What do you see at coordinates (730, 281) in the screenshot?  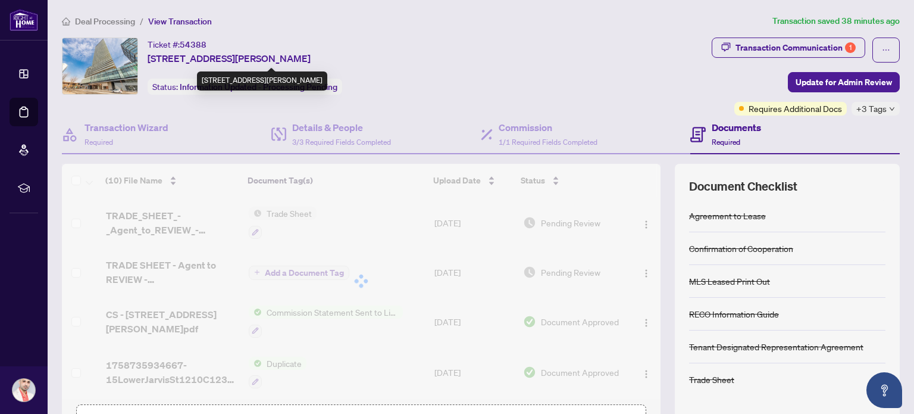 I see `div: MLS Leased Print Out` at bounding box center [730, 281].